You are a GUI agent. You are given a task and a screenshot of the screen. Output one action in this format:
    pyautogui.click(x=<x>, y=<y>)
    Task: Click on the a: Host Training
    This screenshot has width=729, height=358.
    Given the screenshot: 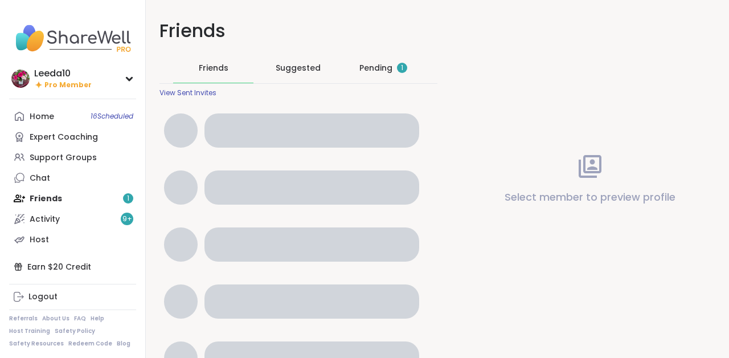 What is the action you would take?
    pyautogui.click(x=30, y=331)
    